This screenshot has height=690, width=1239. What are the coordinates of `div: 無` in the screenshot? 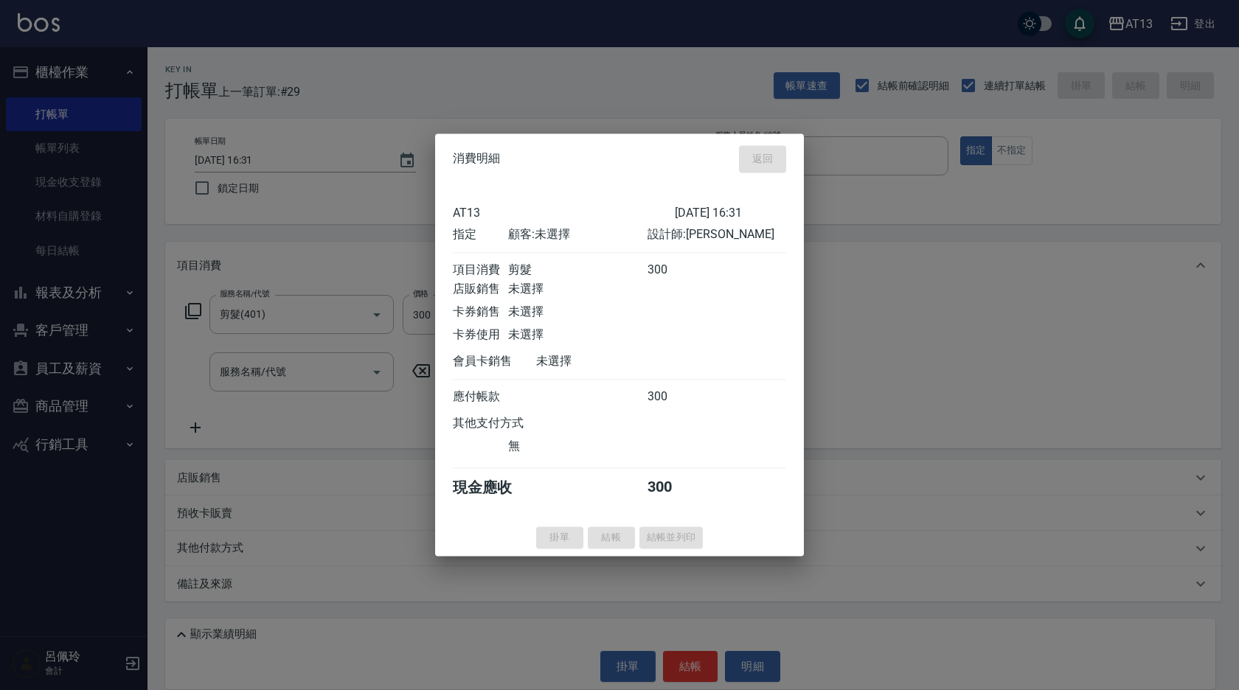 It's located at (577, 446).